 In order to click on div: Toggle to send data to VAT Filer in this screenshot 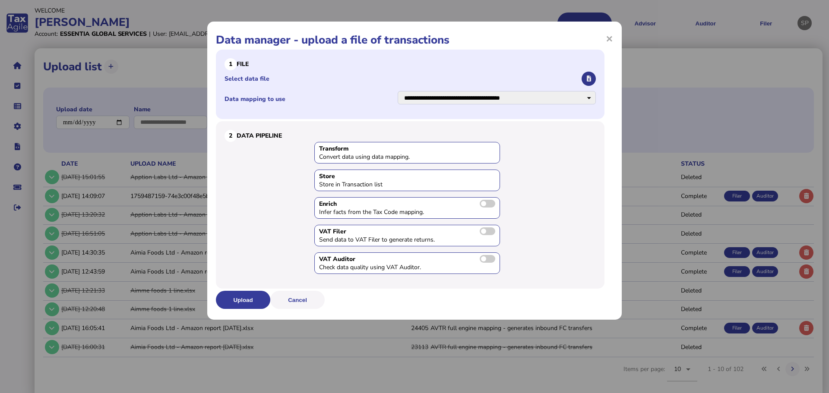, I will do `click(407, 236)`.